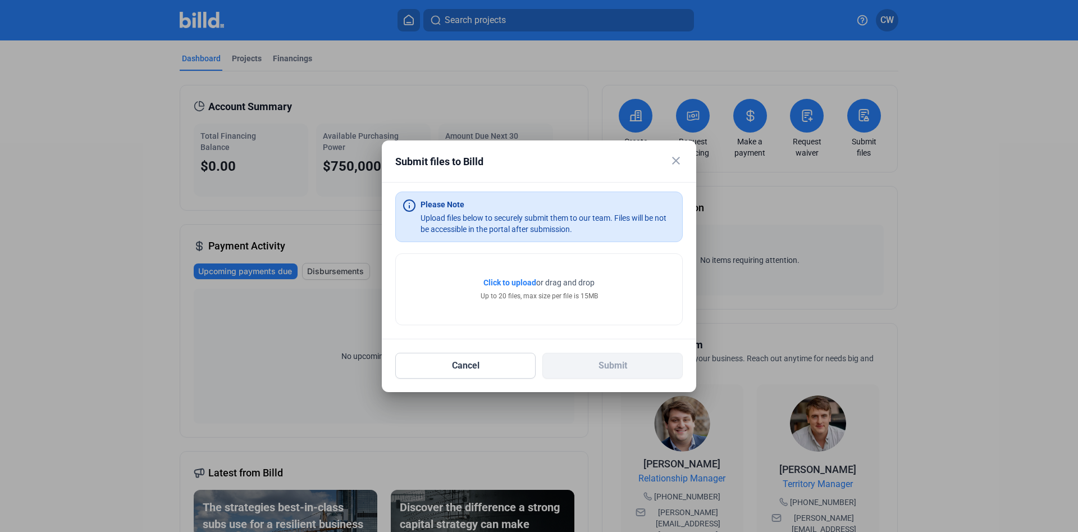 The width and height of the screenshot is (1078, 532). I want to click on div: Upload files below to securely submit them to our team. Files will be not be accessible in the po..., so click(548, 223).